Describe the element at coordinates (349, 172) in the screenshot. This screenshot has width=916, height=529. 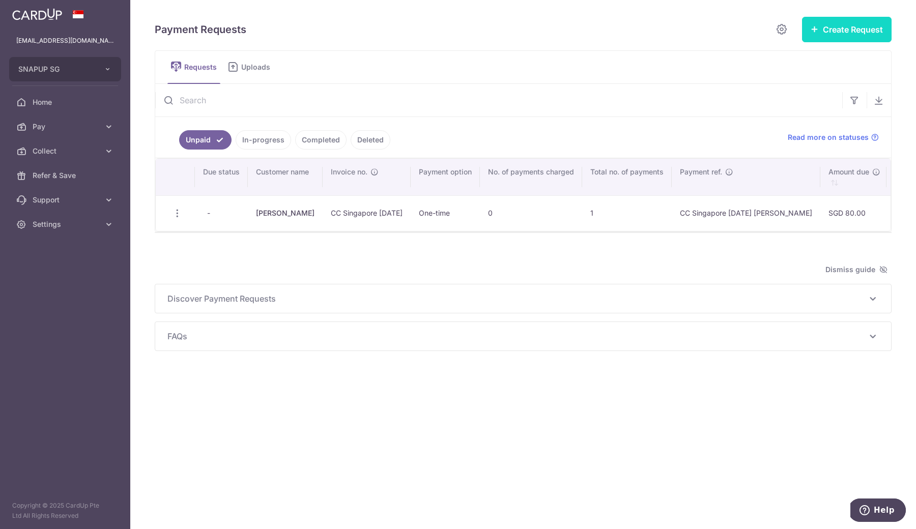
I see `span: Invoice no.` at that location.